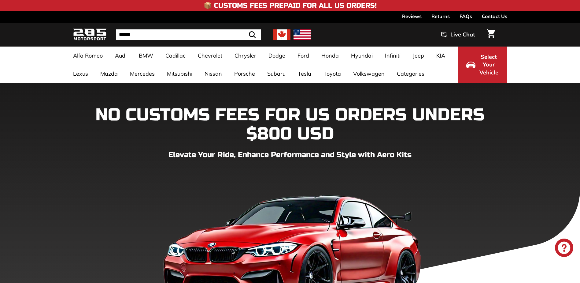  What do you see at coordinates (330, 55) in the screenshot?
I see `a: Honda` at bounding box center [330, 55].